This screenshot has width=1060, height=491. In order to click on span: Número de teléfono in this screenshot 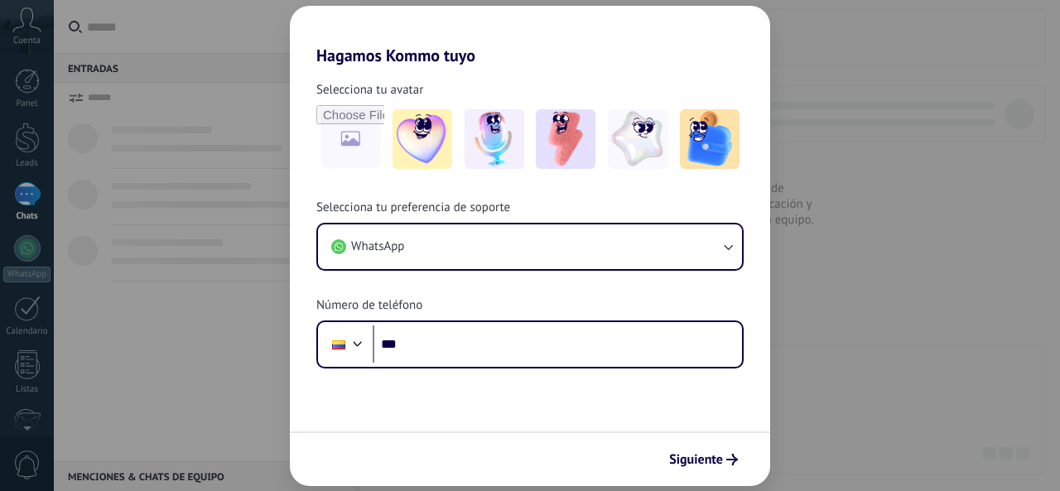, I will do `click(370, 306)`.